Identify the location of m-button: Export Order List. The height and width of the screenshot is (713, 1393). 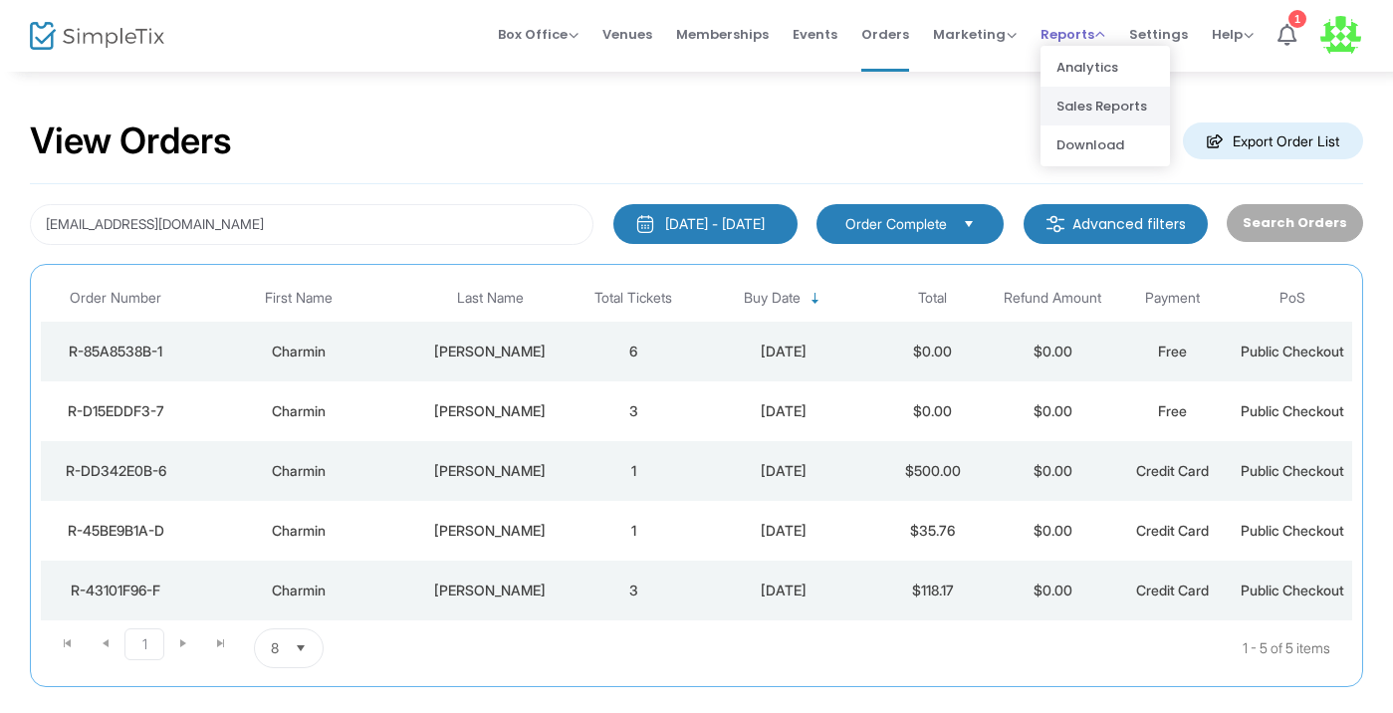
(1273, 140).